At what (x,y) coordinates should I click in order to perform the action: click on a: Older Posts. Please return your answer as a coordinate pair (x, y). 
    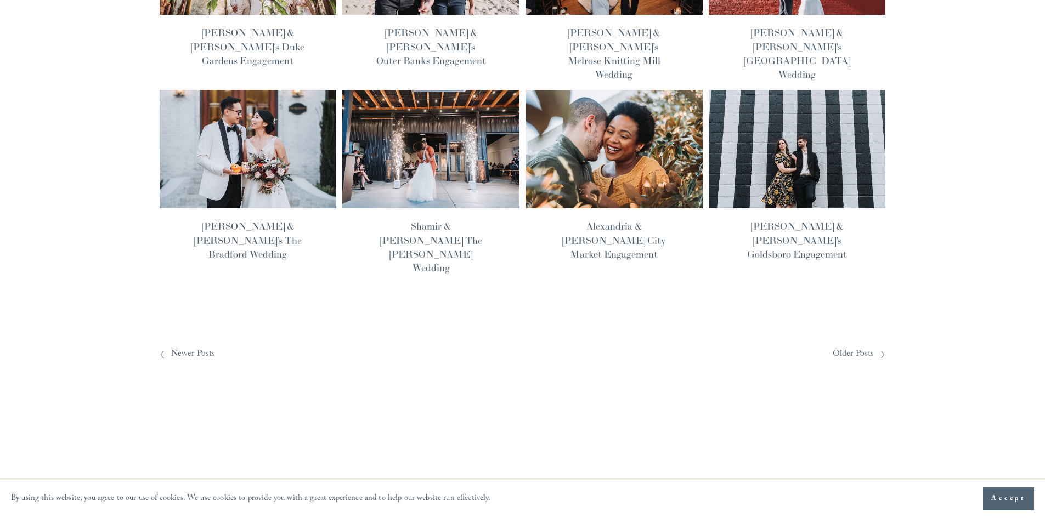
    Looking at the image, I should click on (704, 354).